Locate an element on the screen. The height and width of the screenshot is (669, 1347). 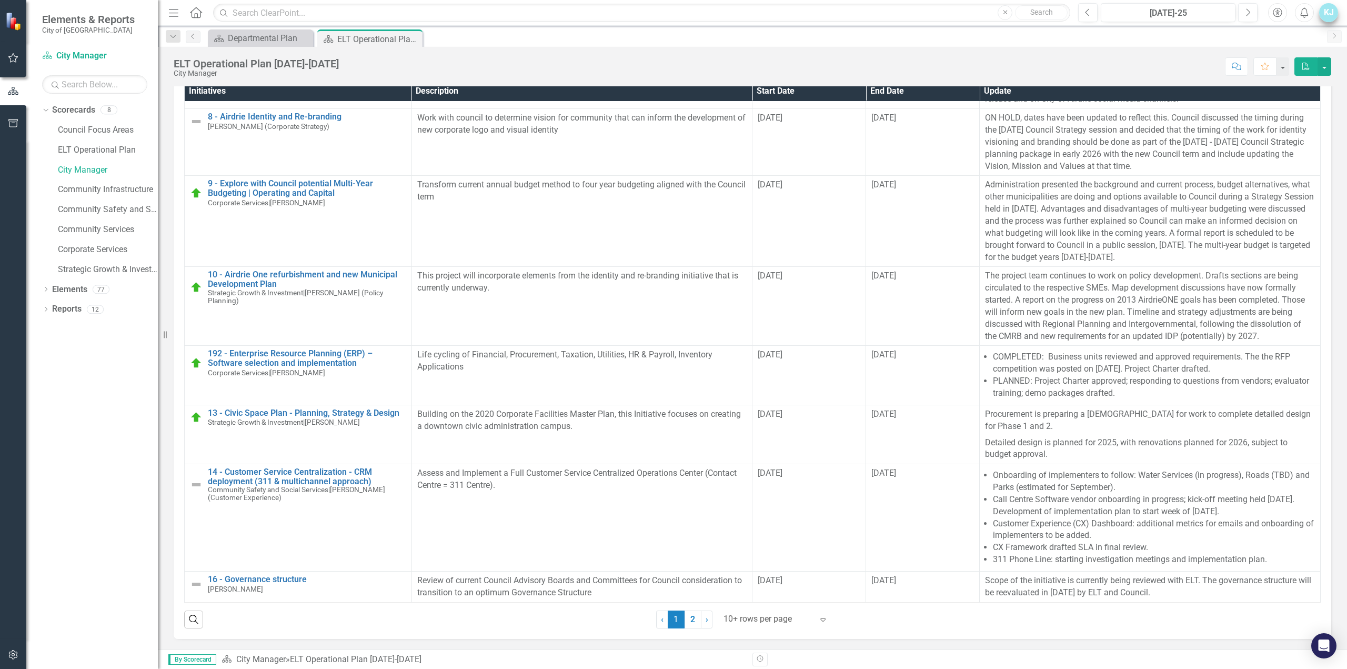
div: 8 is located at coordinates (109, 110).